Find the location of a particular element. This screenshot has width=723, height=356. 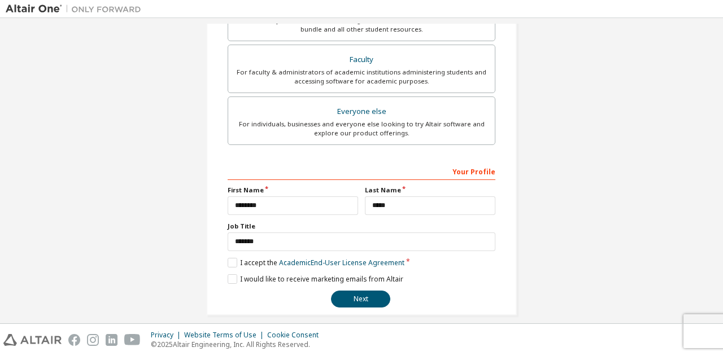

img: instagram.svg is located at coordinates (93, 340).